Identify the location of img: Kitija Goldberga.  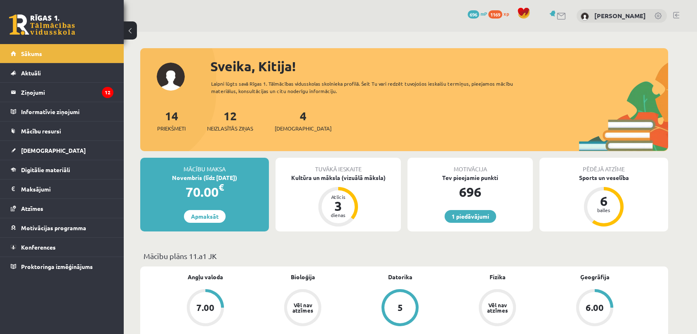
(584, 16).